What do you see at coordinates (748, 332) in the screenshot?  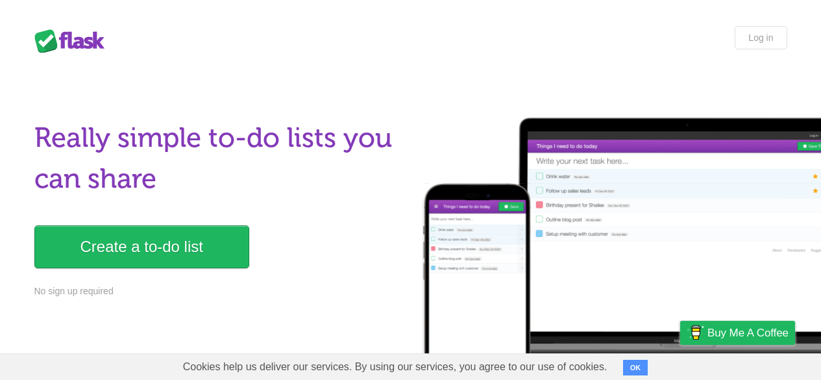 I see `span: Buy me a coffee` at bounding box center [748, 332].